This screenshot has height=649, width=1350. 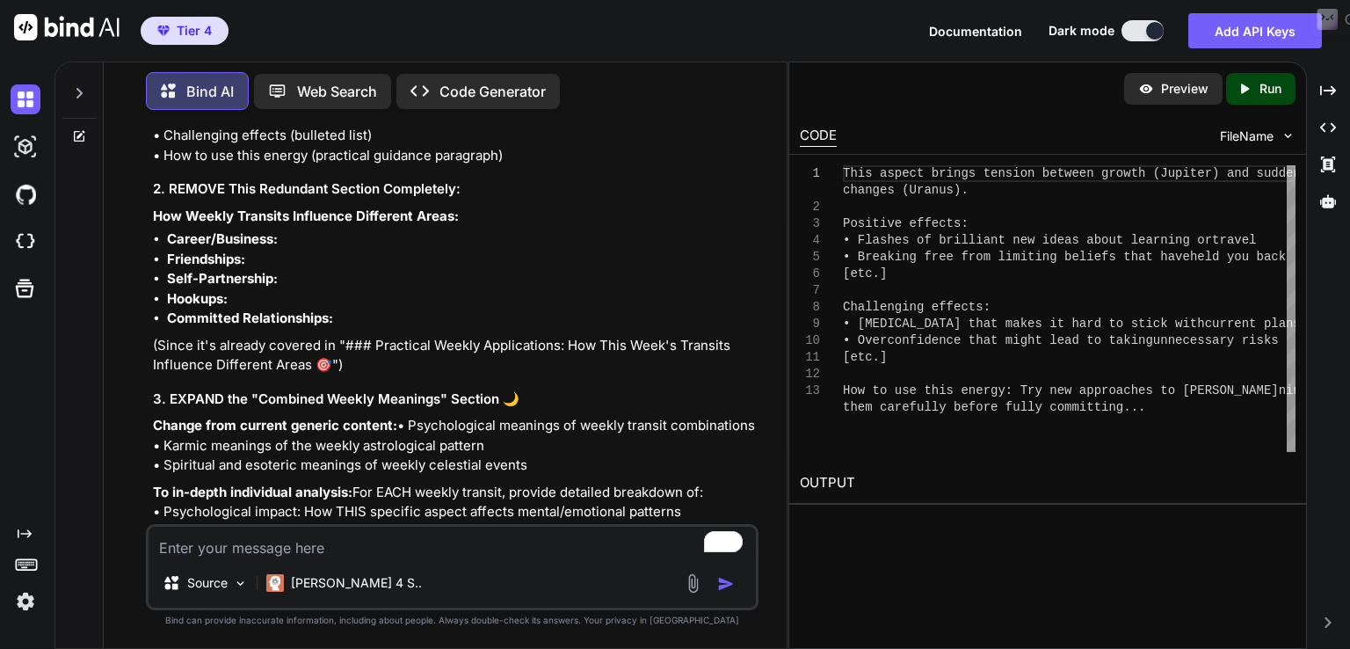 I want to click on img: githubDark, so click(x=25, y=194).